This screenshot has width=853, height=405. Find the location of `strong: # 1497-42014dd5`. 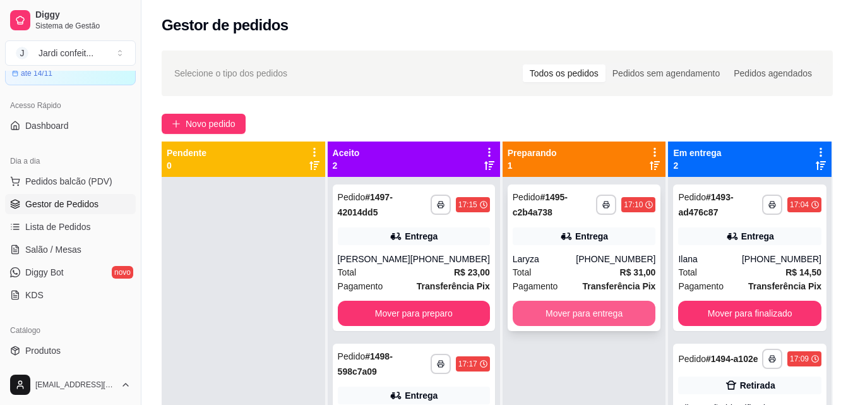

strong: # 1497-42014dd5 is located at coordinates (365, 205).